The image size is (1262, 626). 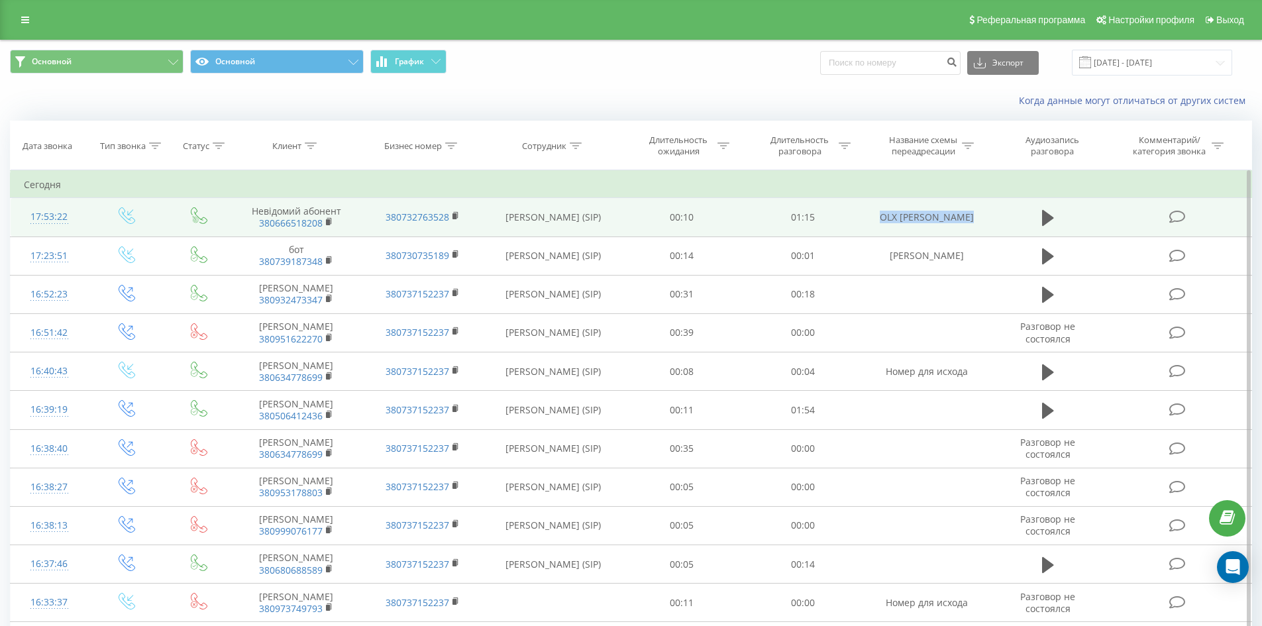 I want to click on div: 16:37:46, so click(x=49, y=564).